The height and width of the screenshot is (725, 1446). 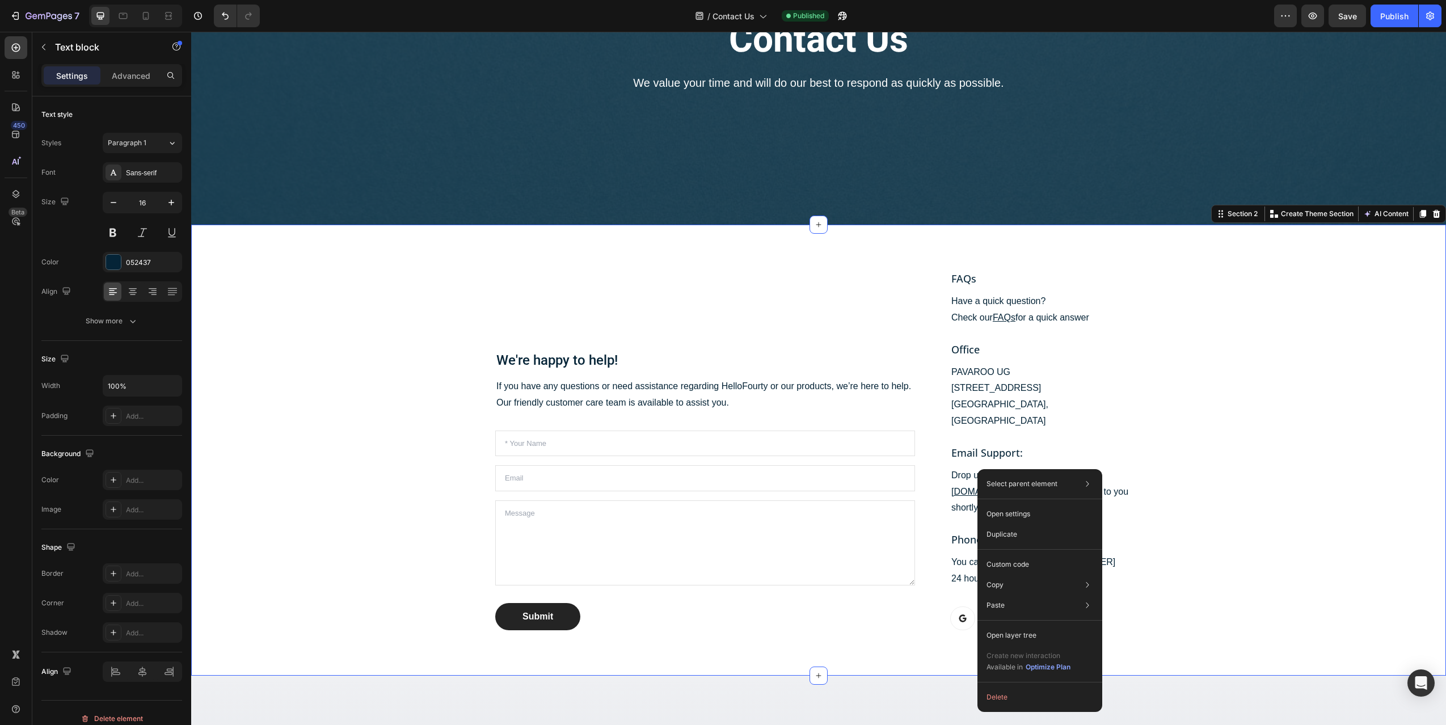 What do you see at coordinates (1394, 16) in the screenshot?
I see `div: Publish` at bounding box center [1394, 16].